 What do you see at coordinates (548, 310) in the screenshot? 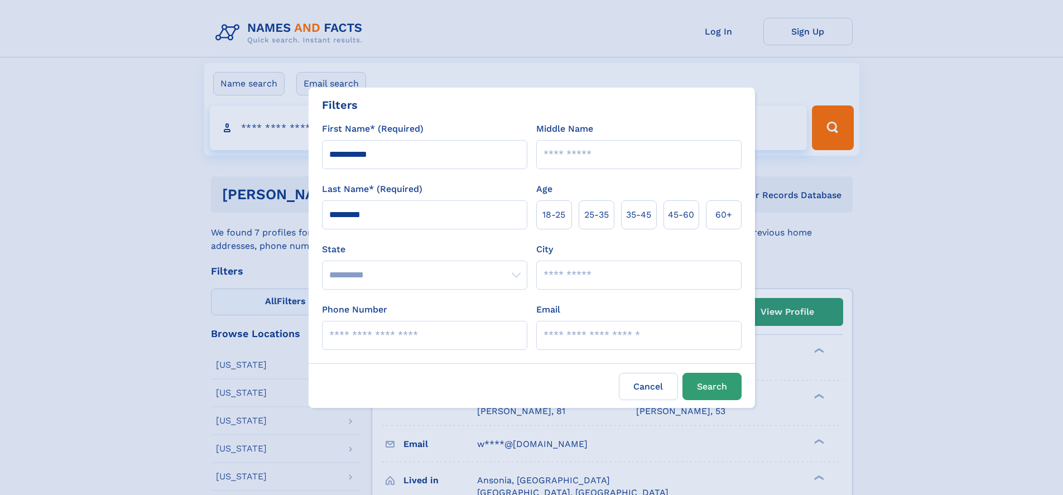
I see `label: Email` at bounding box center [548, 310].